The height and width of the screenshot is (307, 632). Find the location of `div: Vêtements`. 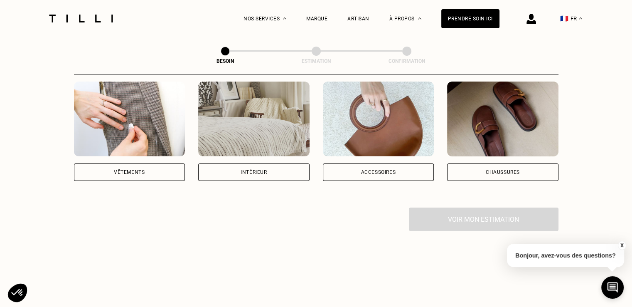

div: Vêtements is located at coordinates (129, 172).